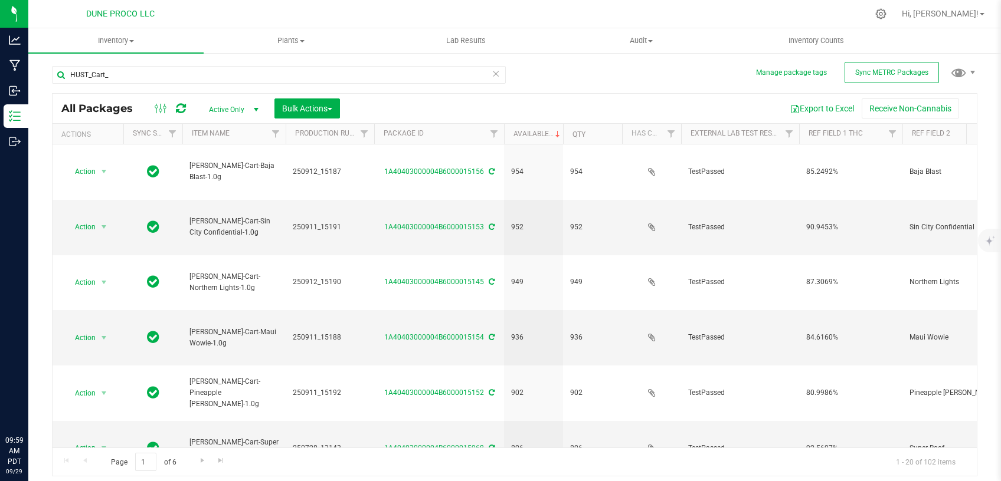 This screenshot has height=481, width=1001. Describe the element at coordinates (143, 462) in the screenshot. I see `span: Page of 6` at that location.